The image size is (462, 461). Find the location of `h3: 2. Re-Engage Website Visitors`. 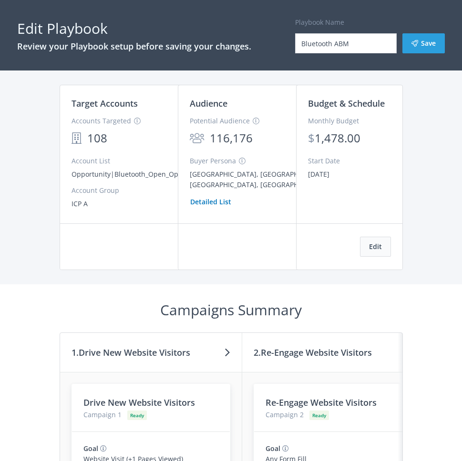

h3: 2. Re-Engage Website Visitors is located at coordinates (313, 353).